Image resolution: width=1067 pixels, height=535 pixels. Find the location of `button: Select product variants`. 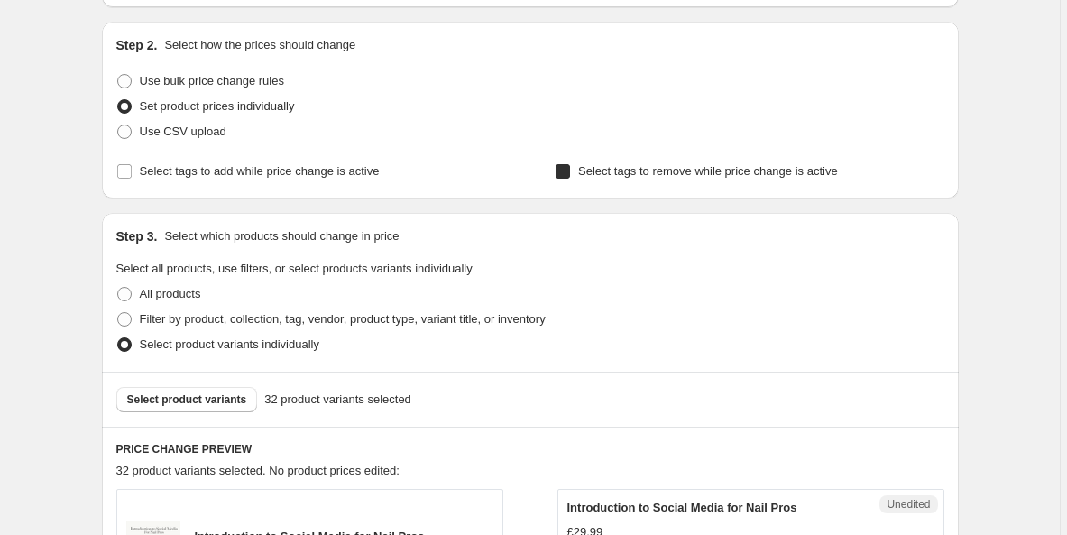

button: Select product variants is located at coordinates (187, 400).